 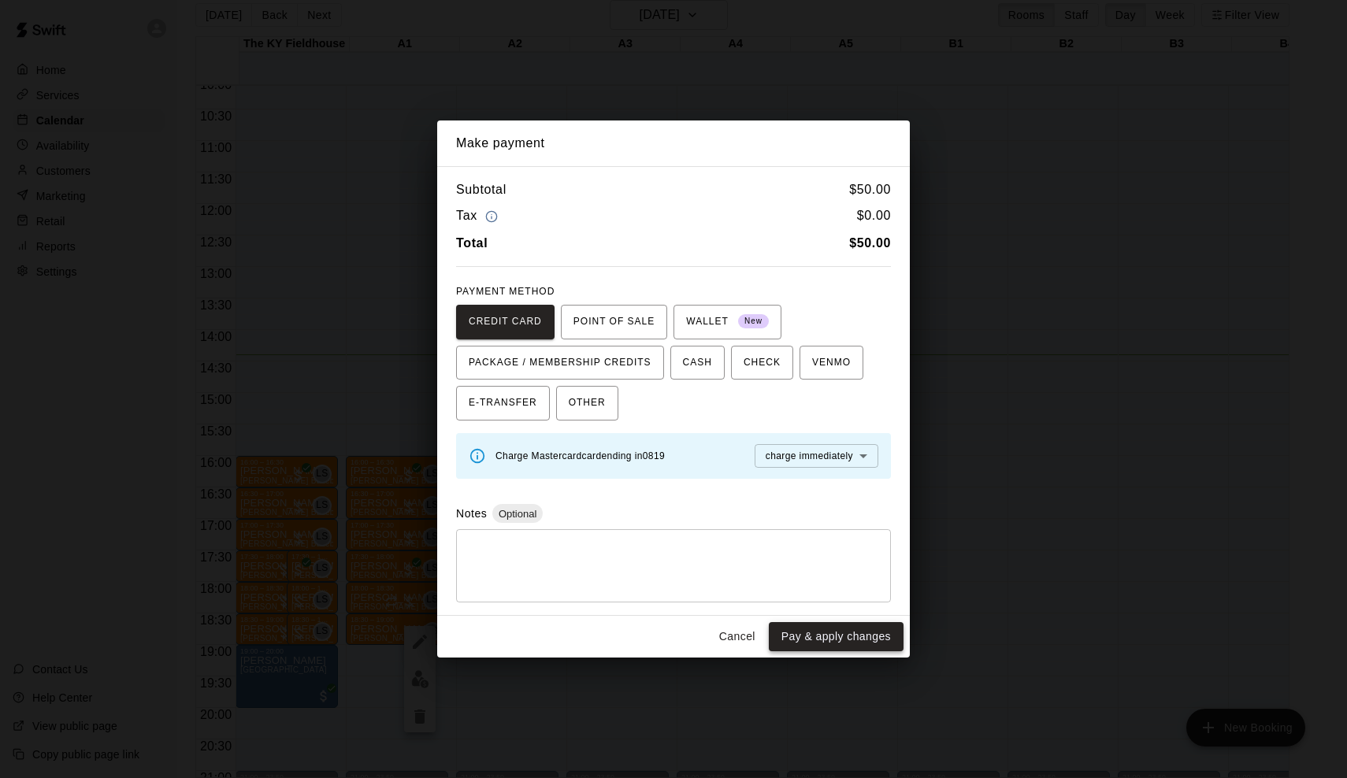 I want to click on button: WALLET New, so click(x=727, y=322).